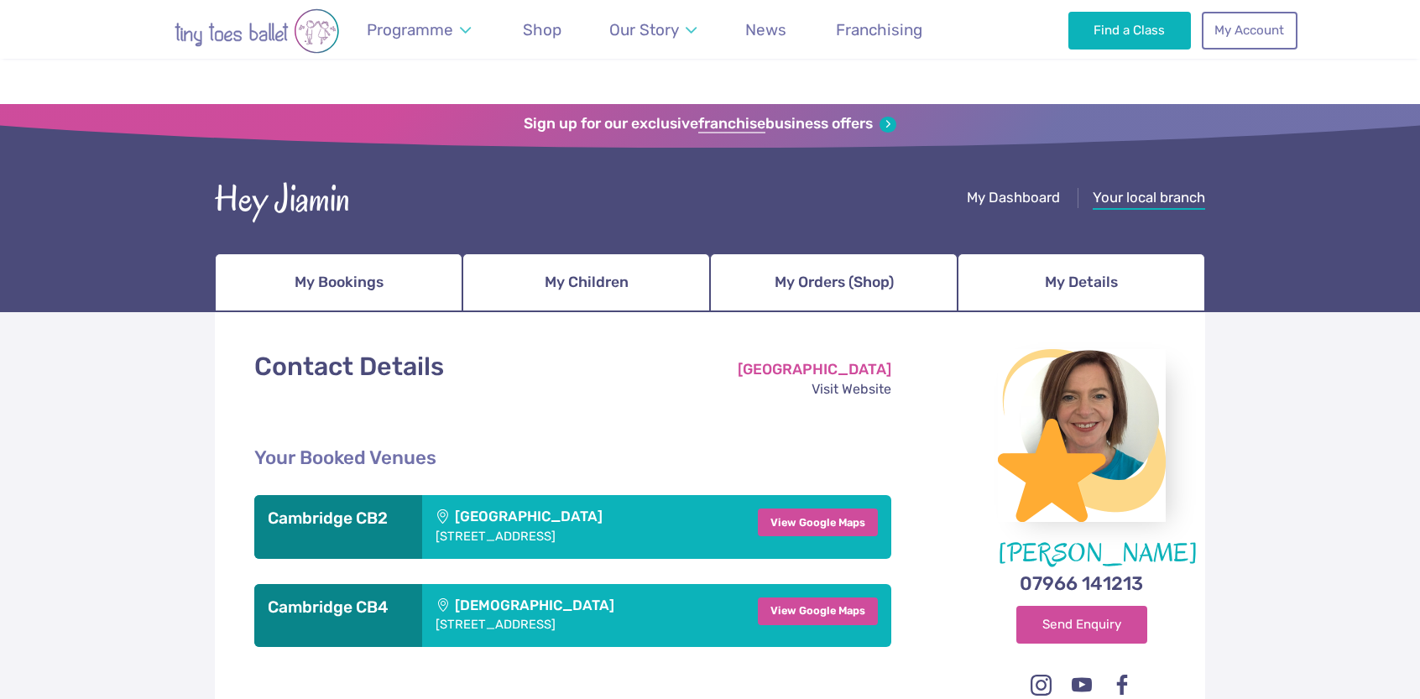 The width and height of the screenshot is (1420, 699). What do you see at coordinates (338, 608) in the screenshot?
I see `h3: Cambridge CB4` at bounding box center [338, 608].